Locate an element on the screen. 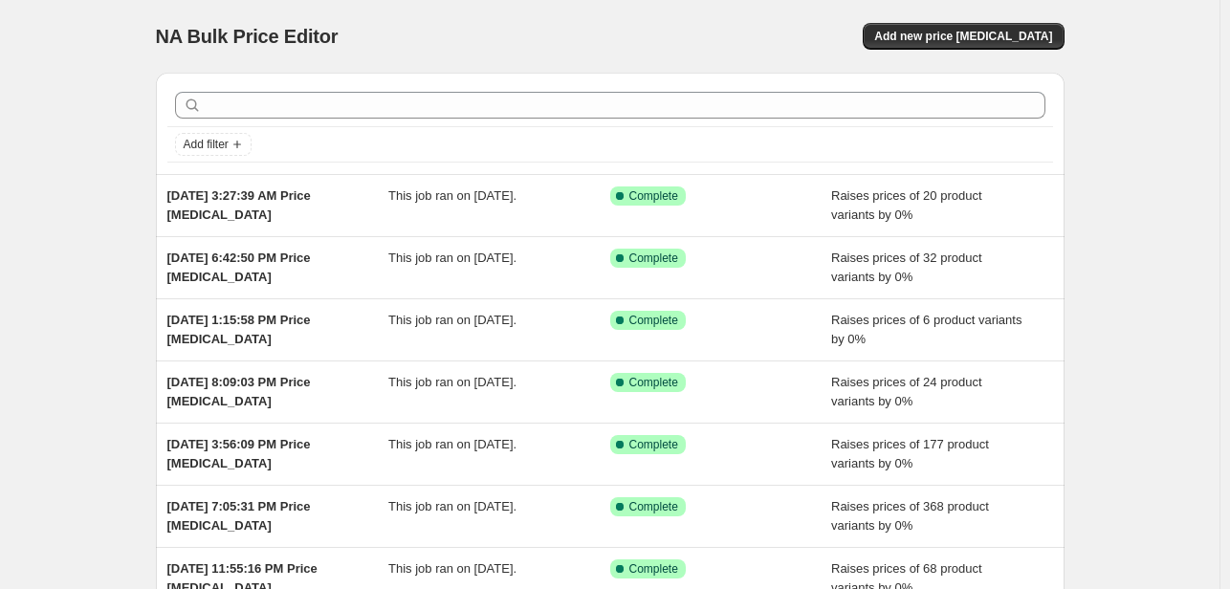 The width and height of the screenshot is (1230, 589). span: Raises prices of 368 product variants by 0% is located at coordinates (910, 516).